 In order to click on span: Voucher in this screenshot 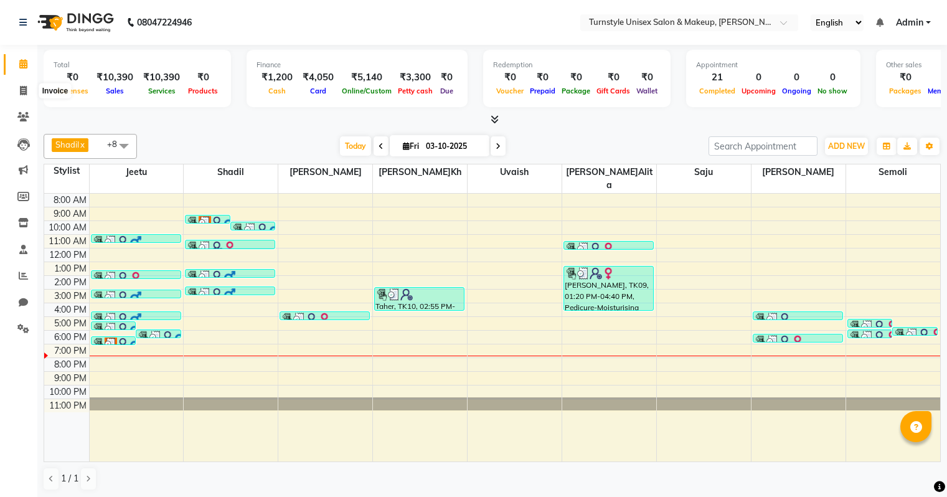, I will do `click(510, 91)`.